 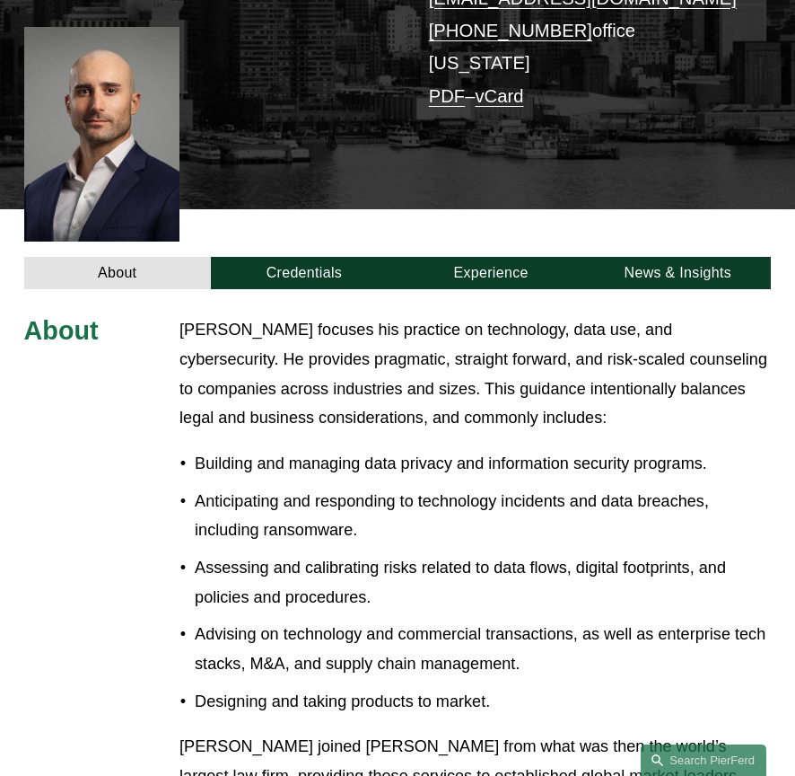 What do you see at coordinates (483, 648) in the screenshot?
I see `p: Advising on technology and commercial transactions, as well as enterprise tech stacks, M&A, and s...` at bounding box center [483, 648].